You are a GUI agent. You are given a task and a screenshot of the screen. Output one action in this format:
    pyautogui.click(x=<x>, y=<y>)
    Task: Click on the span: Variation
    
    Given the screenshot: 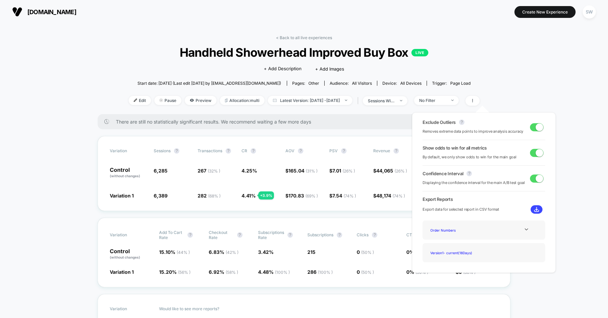 What is the action you would take?
    pyautogui.click(x=128, y=235)
    